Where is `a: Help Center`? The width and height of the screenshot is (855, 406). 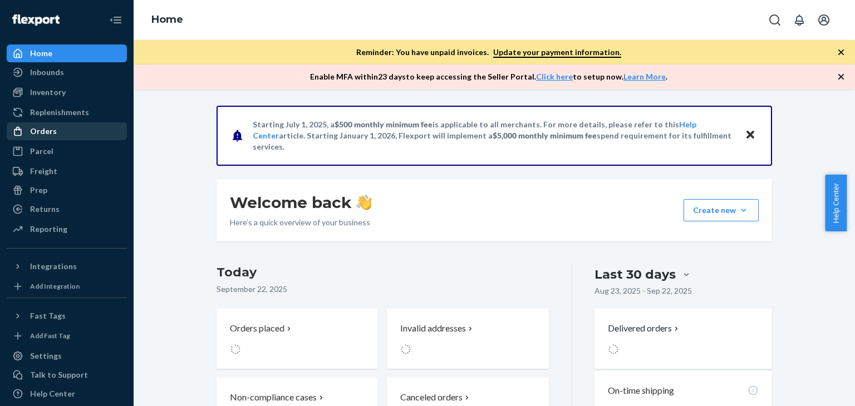
a: Help Center is located at coordinates (67, 394).